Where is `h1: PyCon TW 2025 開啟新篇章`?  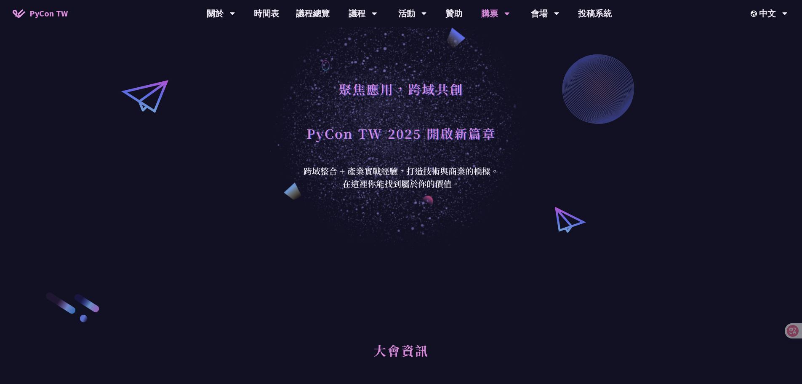 h1: PyCon TW 2025 開啟新篇章 is located at coordinates (401, 133).